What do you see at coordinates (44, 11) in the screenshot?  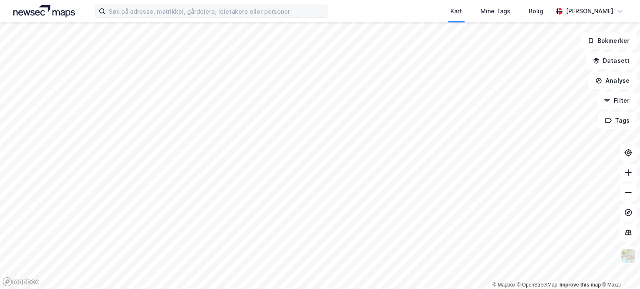 I see `img: logo.a4113a55bc3d86da70a041830d287a7e.svg` at bounding box center [44, 11].